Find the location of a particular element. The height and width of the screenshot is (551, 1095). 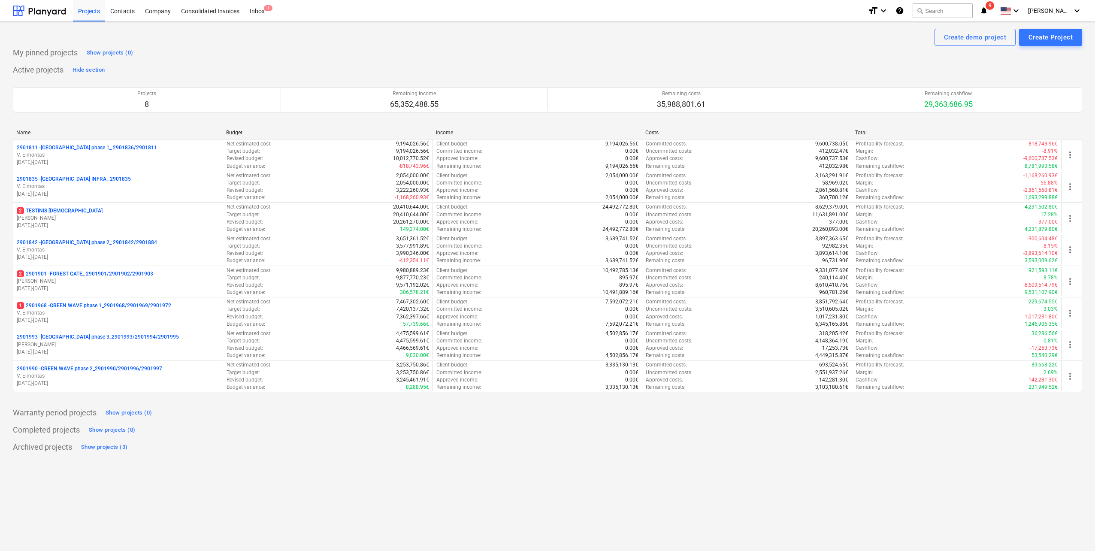

p: 3,510,605.02€ is located at coordinates (831, 309).